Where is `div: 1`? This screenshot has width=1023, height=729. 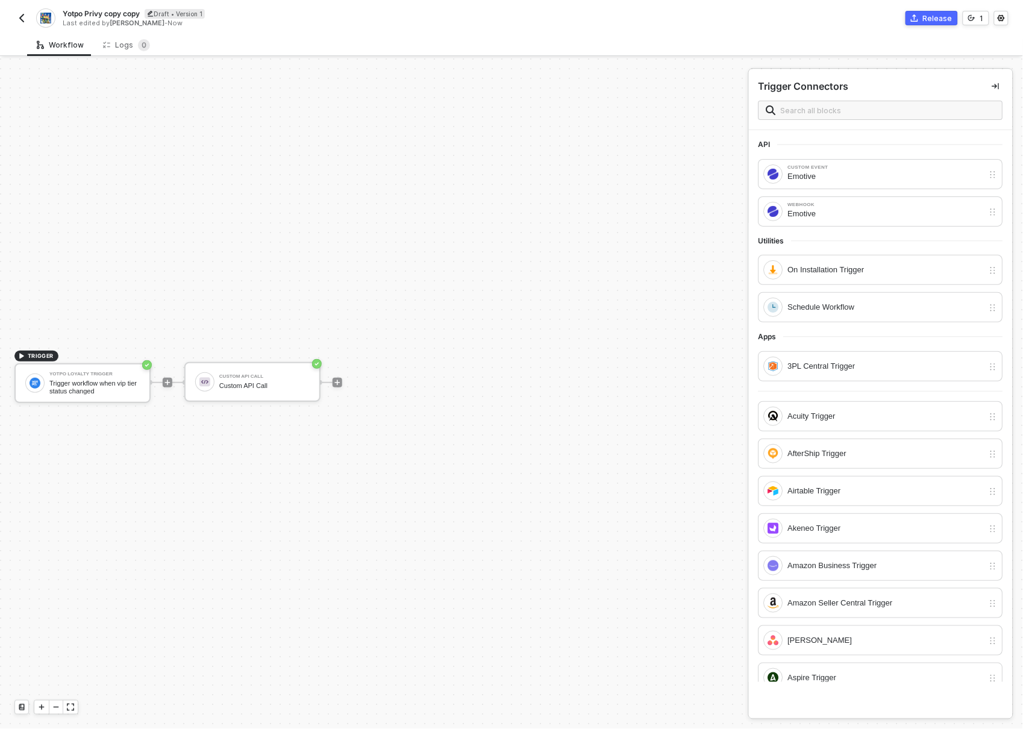 div: 1 is located at coordinates (982, 18).